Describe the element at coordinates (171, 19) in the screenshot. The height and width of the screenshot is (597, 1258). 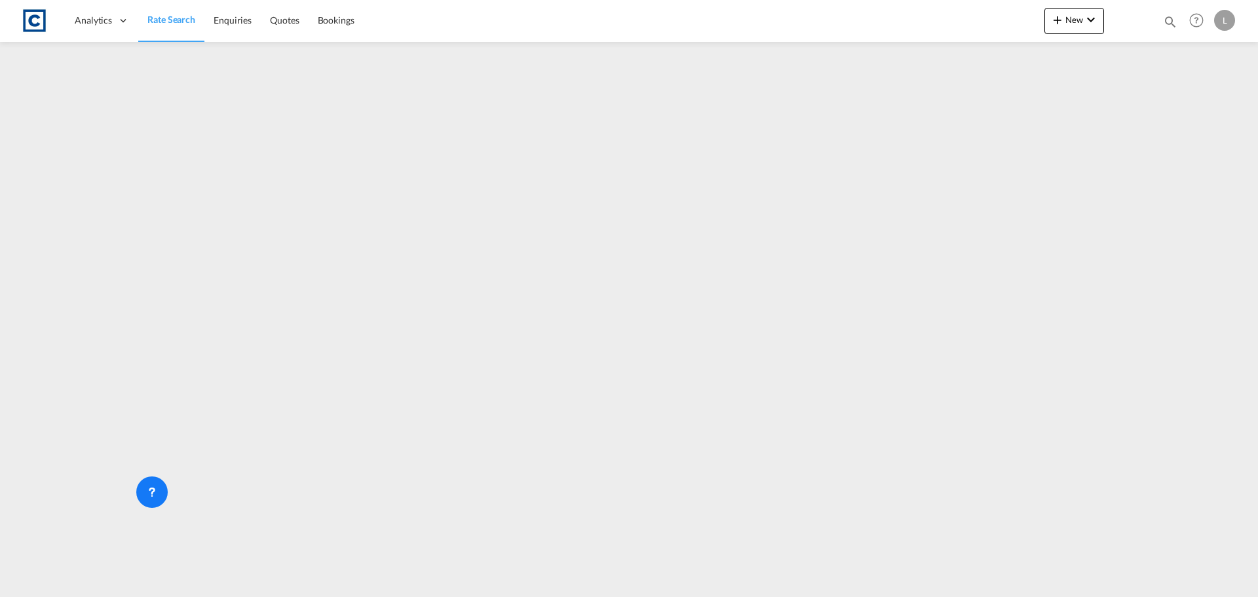
I see `span: Rate Search` at that location.